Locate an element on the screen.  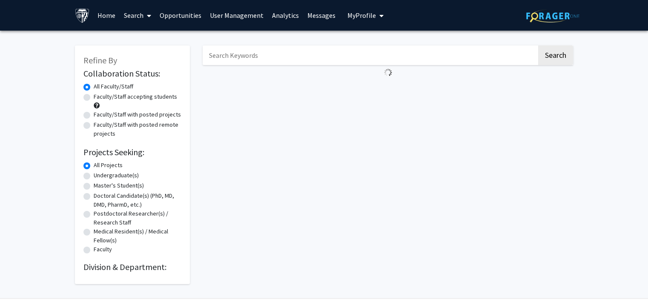
label: Undergraduate(s) is located at coordinates (116, 175).